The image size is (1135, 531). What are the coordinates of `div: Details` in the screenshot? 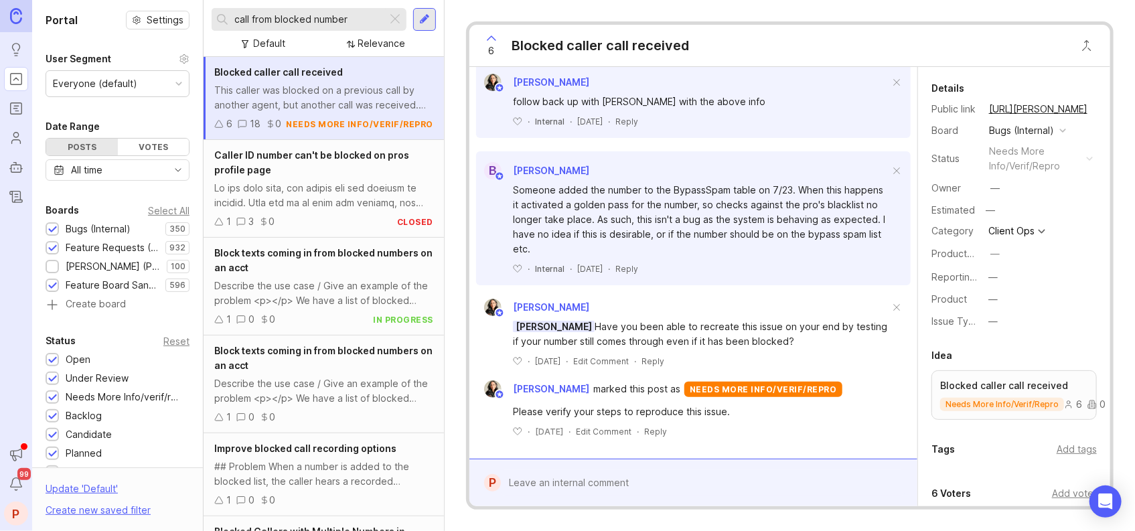 It's located at (948, 88).